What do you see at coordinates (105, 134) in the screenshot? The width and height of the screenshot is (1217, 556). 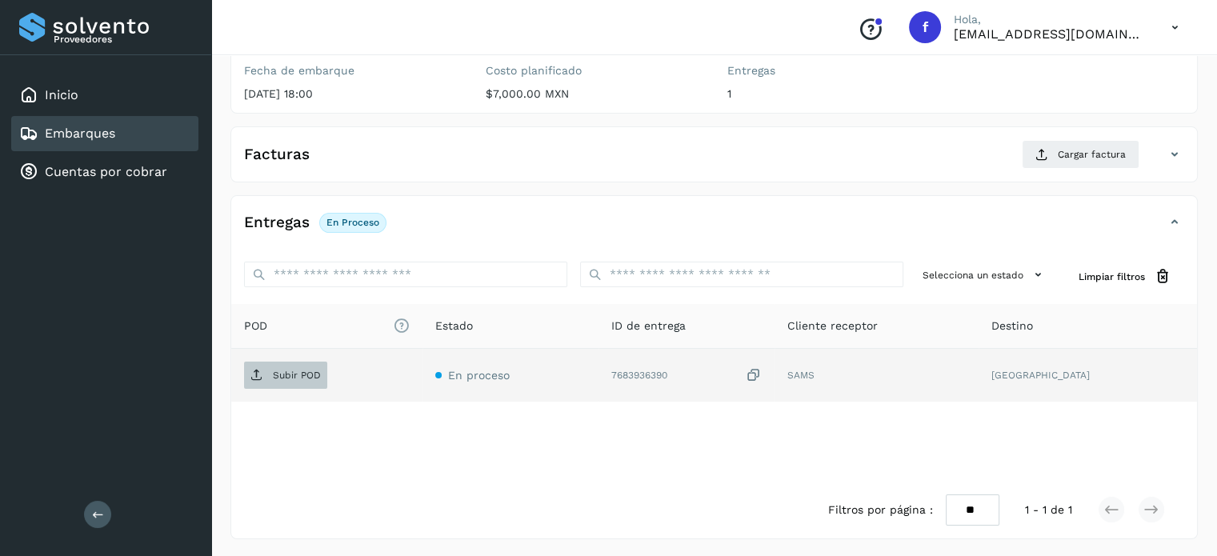 I see `div: Embarques` at bounding box center [105, 134].